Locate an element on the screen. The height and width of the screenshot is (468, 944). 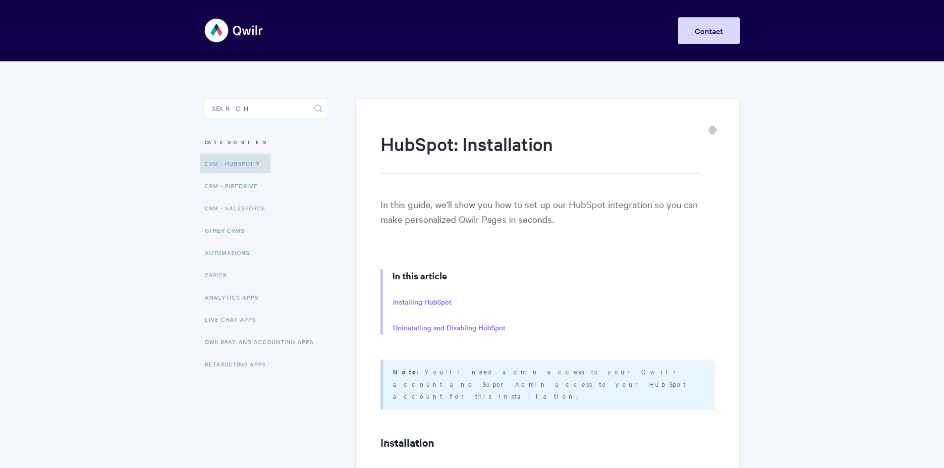
strong: Note: is located at coordinates (409, 372).